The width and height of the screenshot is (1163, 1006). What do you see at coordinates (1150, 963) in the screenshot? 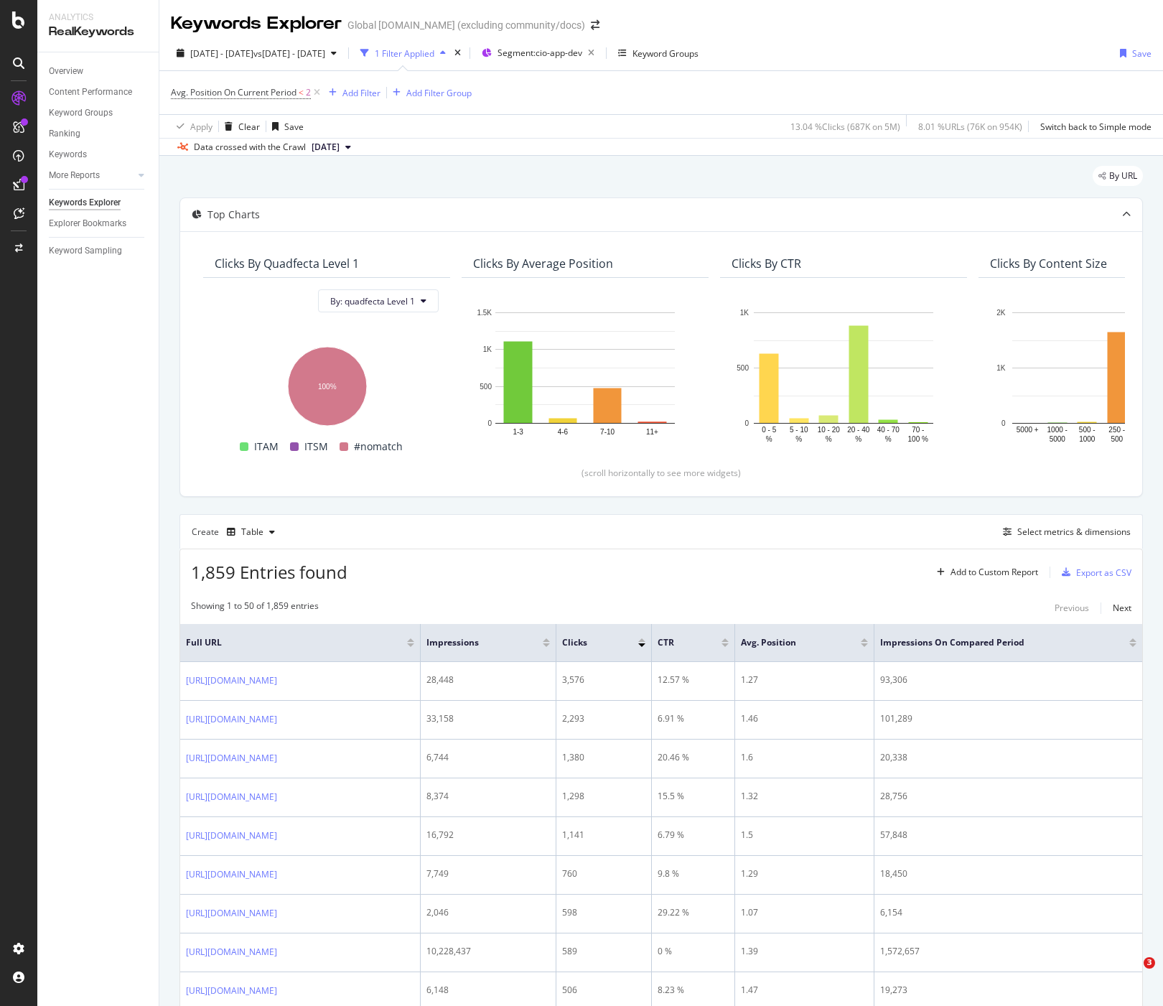
I see `span: 3` at bounding box center [1150, 963].